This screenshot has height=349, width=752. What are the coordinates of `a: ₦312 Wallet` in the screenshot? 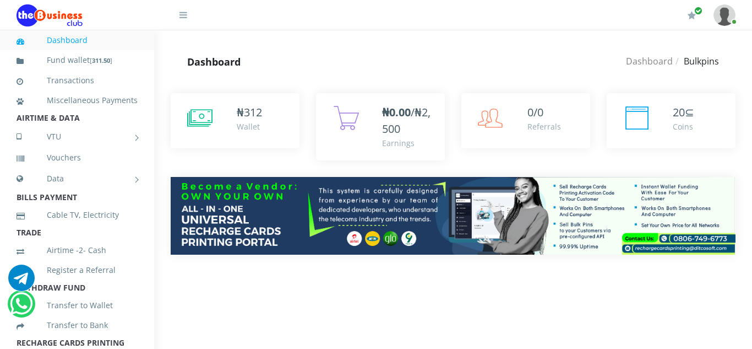 It's located at (235, 121).